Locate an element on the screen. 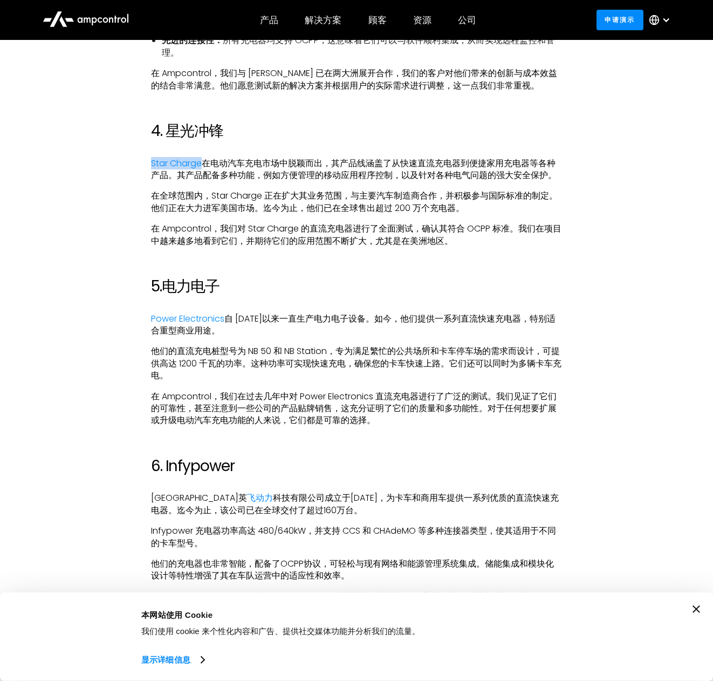 The image size is (713, 681). font: 6. Infypower is located at coordinates (193, 466).